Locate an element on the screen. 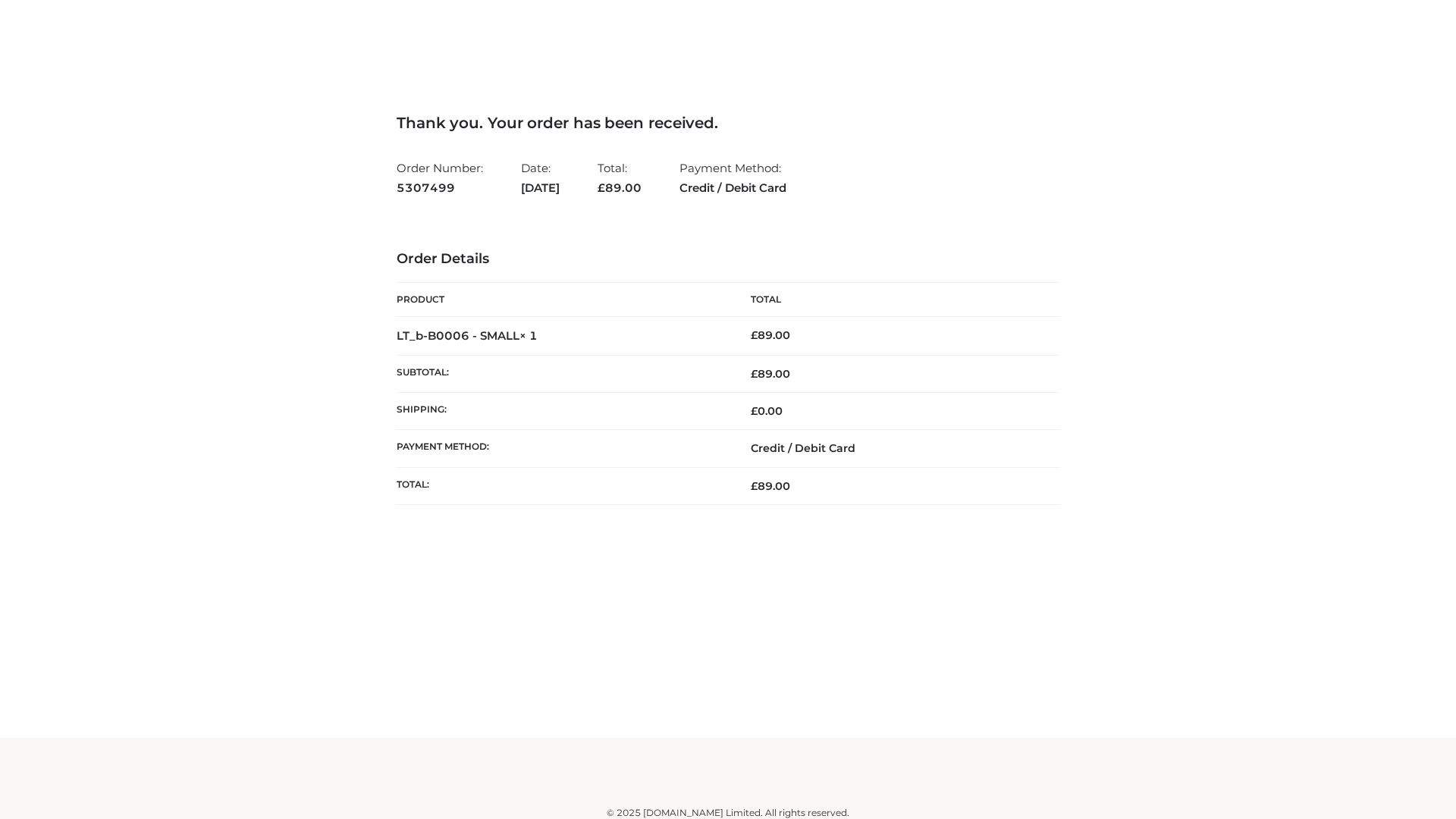 The height and width of the screenshot is (819, 1456). th: Product is located at coordinates (562, 299).